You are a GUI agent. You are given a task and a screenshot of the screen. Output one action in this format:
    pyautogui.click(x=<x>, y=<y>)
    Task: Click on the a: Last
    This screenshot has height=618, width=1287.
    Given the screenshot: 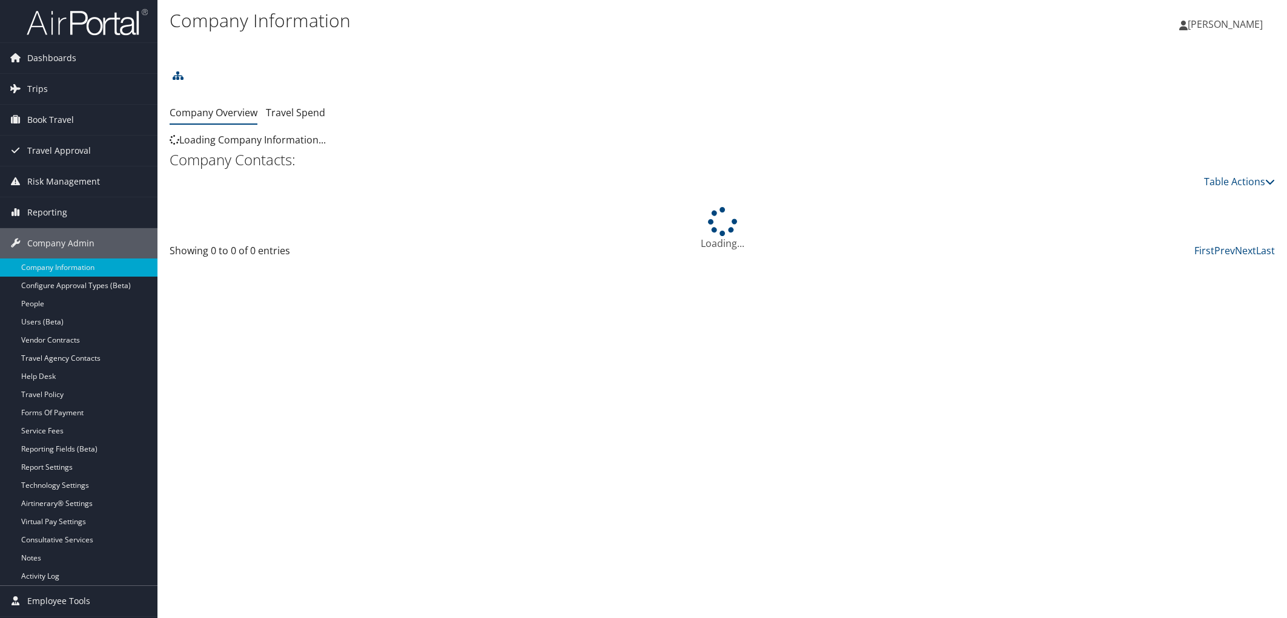 What is the action you would take?
    pyautogui.click(x=1265, y=251)
    